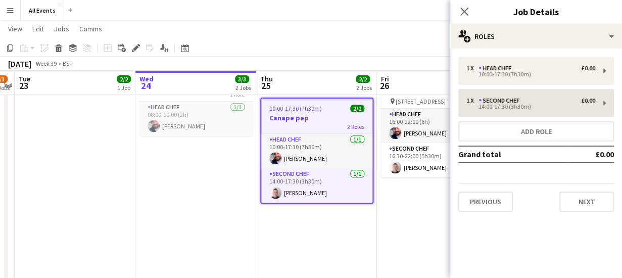 The width and height of the screenshot is (622, 278). What do you see at coordinates (46, 63) in the screenshot?
I see `span: Week 39` at bounding box center [46, 63].